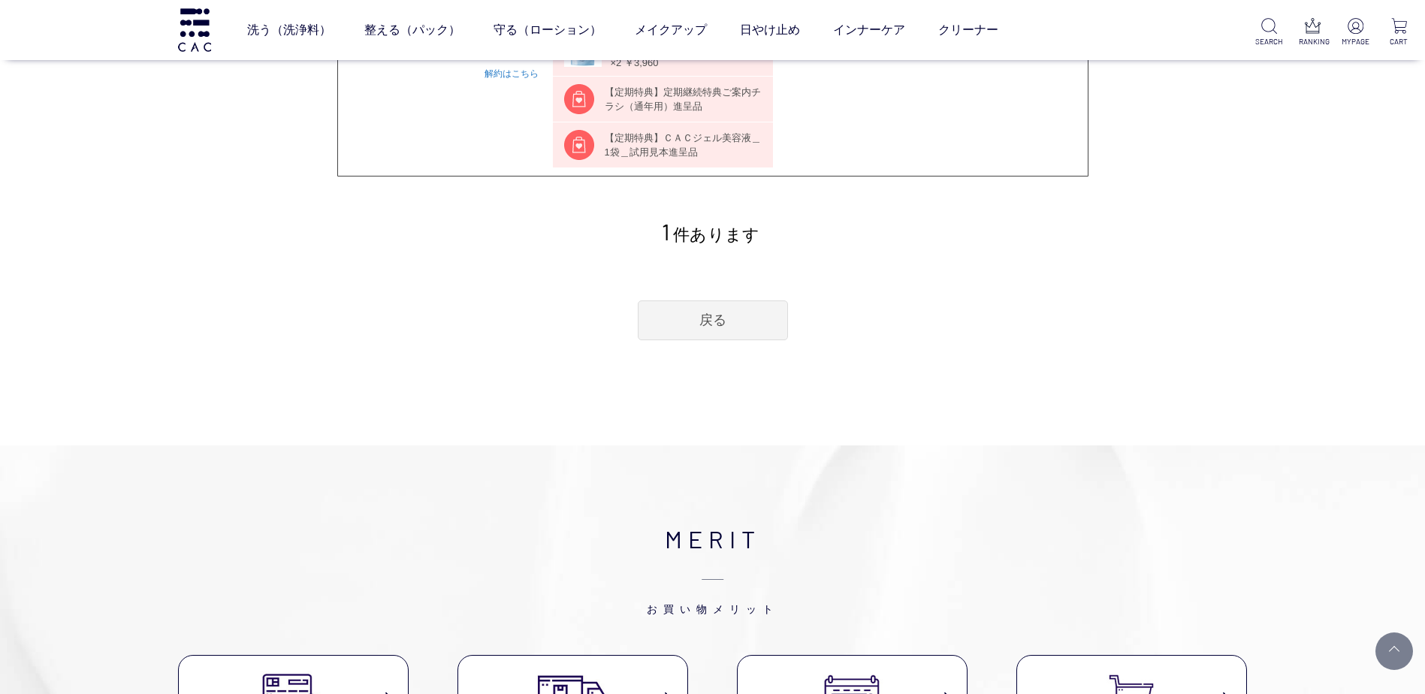  What do you see at coordinates (666, 231) in the screenshot?
I see `span: 1` at bounding box center [666, 231].